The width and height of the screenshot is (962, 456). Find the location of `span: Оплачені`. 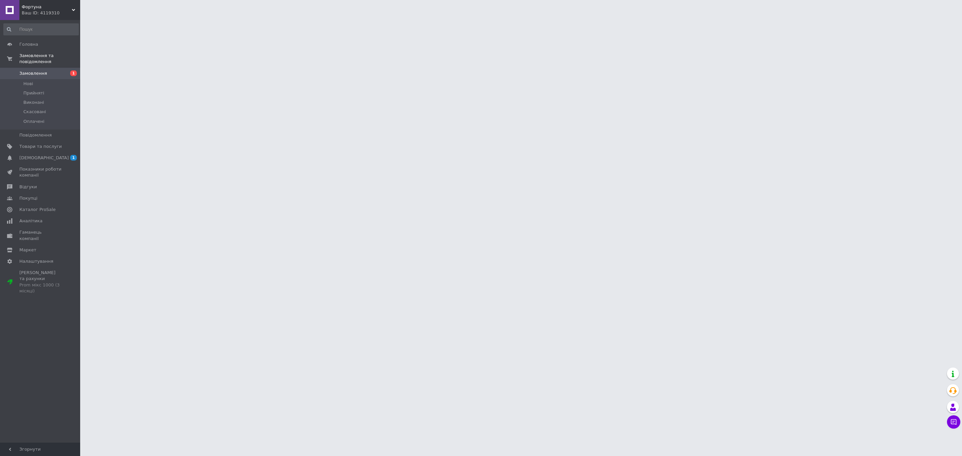

span: Оплачені is located at coordinates (34, 122).